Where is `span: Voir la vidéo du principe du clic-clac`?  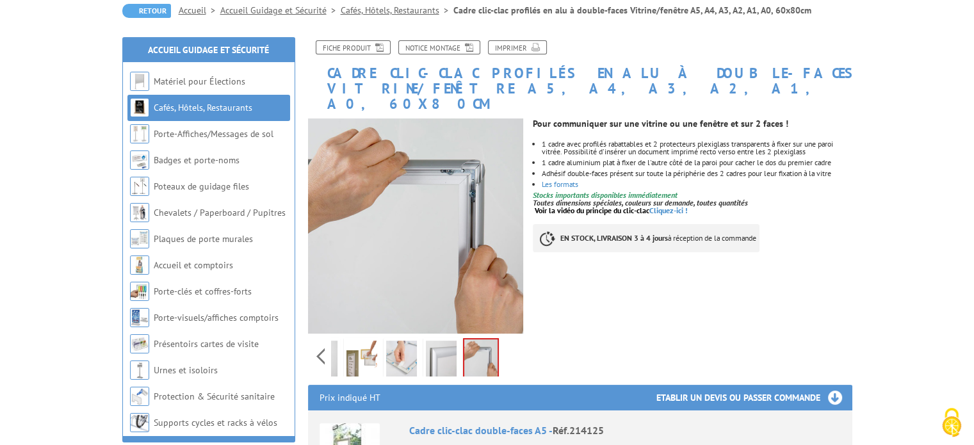
span: Voir la vidéo du principe du clic-clac is located at coordinates (592, 210).